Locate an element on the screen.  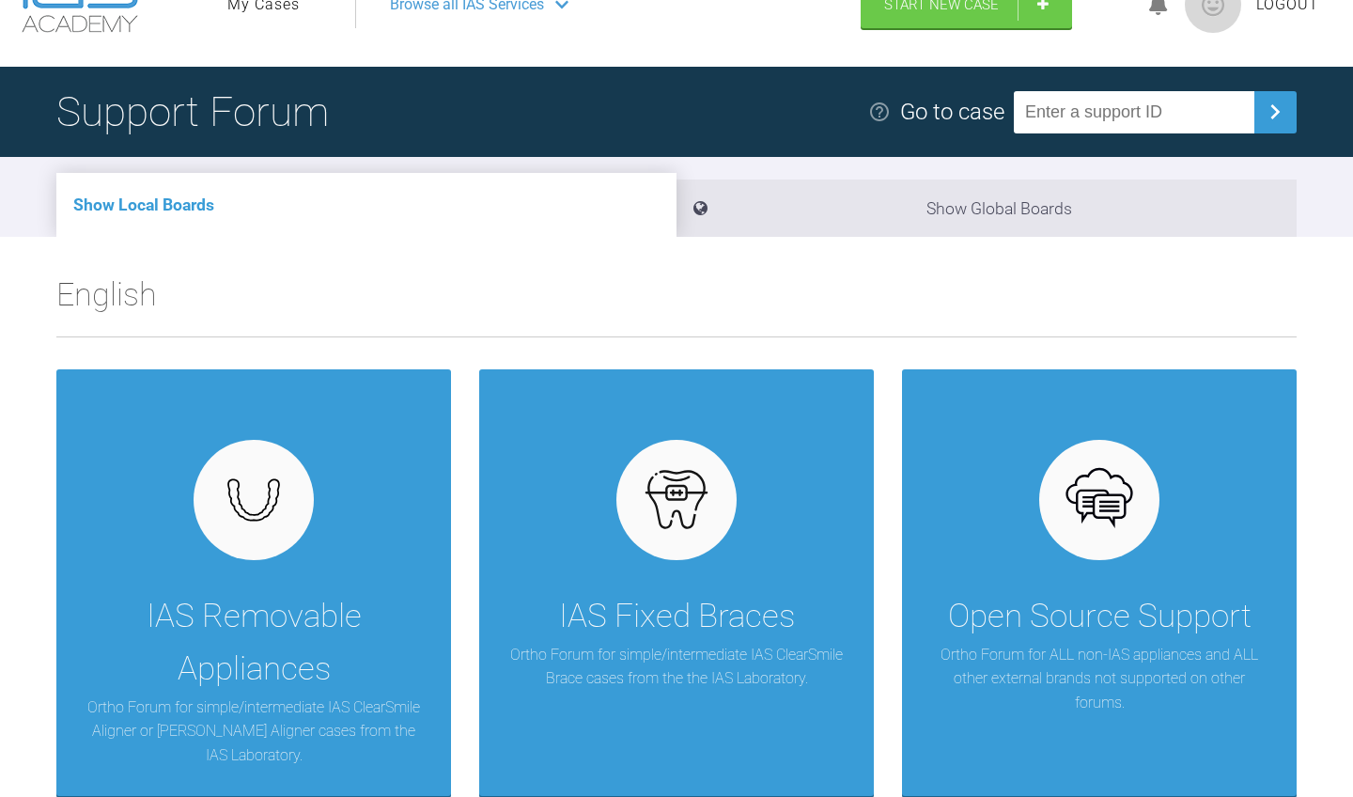
div: Go to case is located at coordinates (952, 112).